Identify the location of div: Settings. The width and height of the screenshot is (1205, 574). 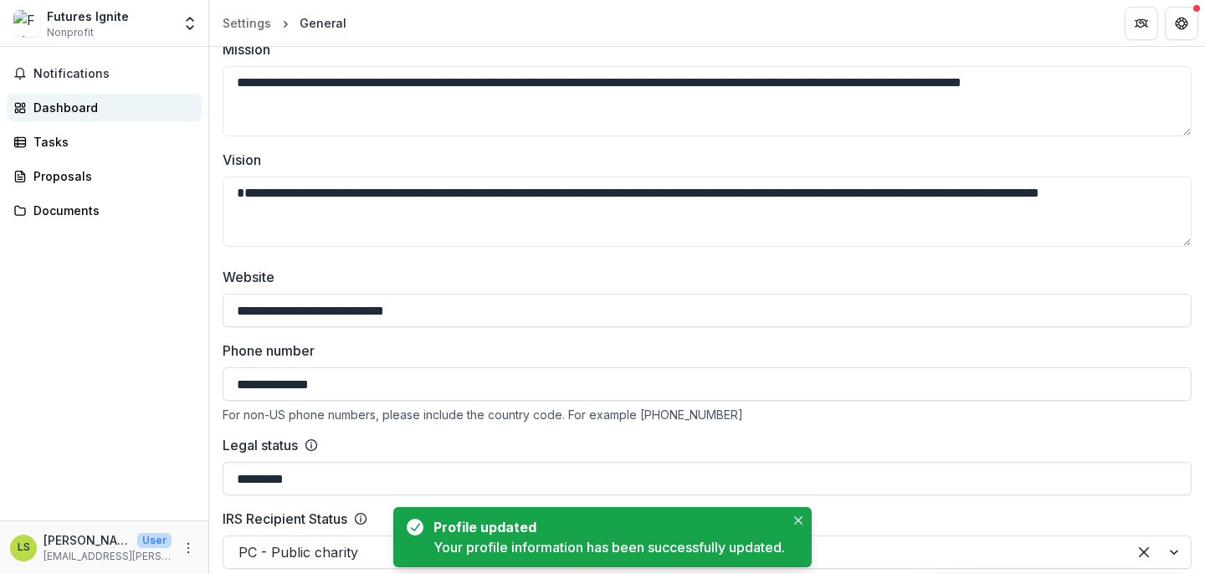
(247, 23).